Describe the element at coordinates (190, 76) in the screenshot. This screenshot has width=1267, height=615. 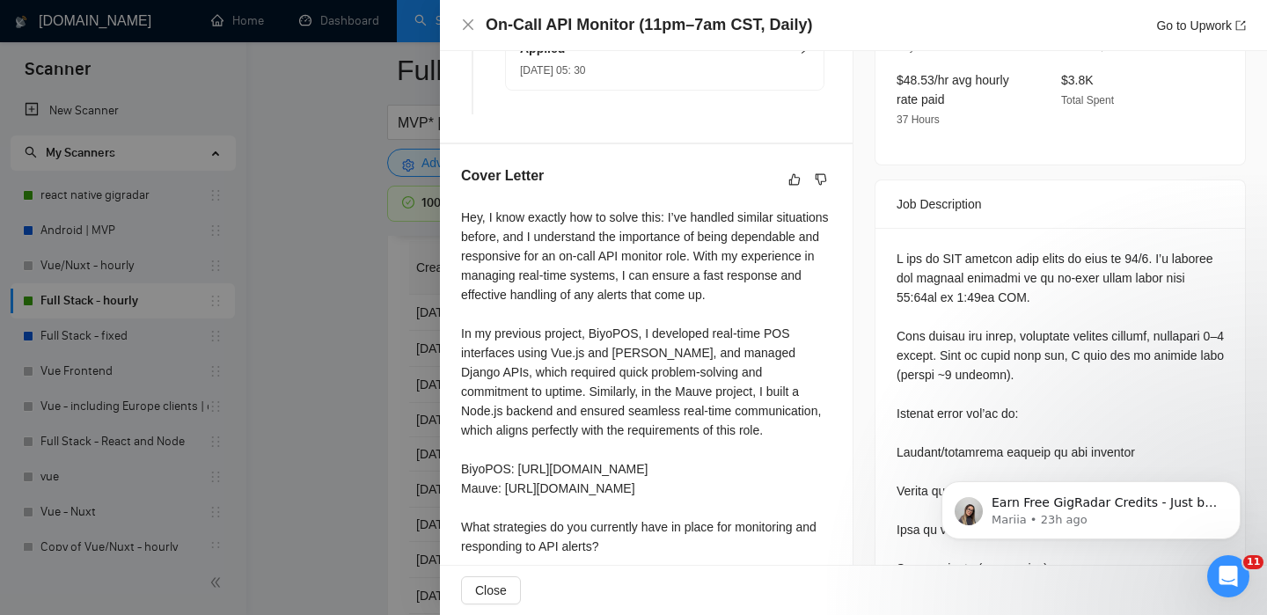
I see `p: Message from Mariia, sent 23h ago` at that location.